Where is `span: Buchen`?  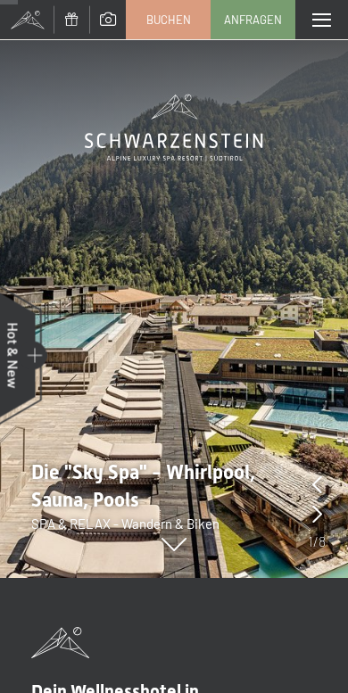
span: Buchen is located at coordinates (168, 20).